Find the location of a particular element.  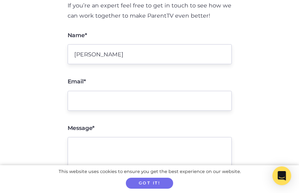

p: If you’re an expert feel free to get in touch to see how we can work together to make ParentTV ev... is located at coordinates (150, 11).